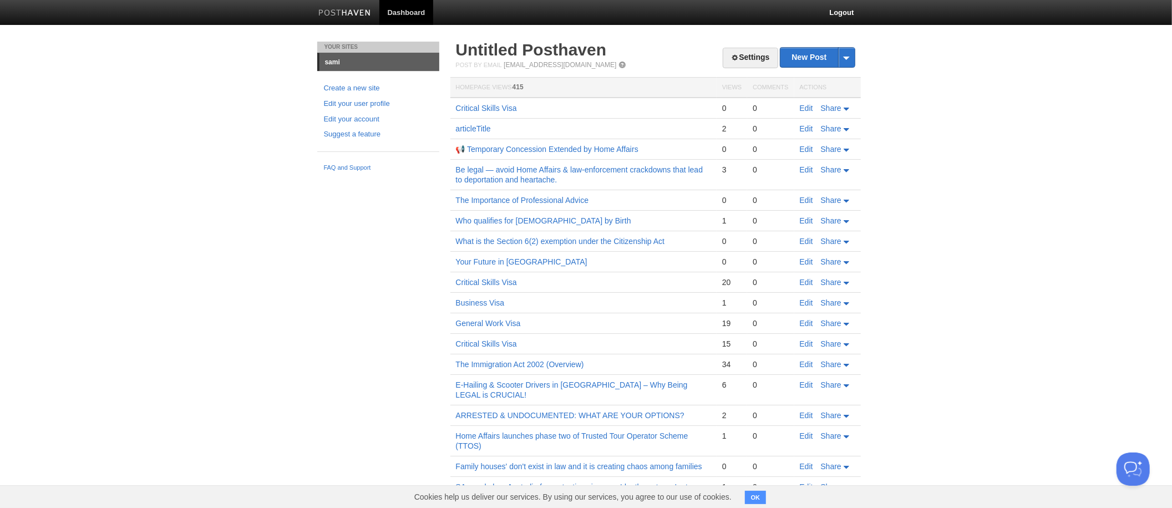 This screenshot has height=508, width=1172. I want to click on span: Post by Email, so click(479, 65).